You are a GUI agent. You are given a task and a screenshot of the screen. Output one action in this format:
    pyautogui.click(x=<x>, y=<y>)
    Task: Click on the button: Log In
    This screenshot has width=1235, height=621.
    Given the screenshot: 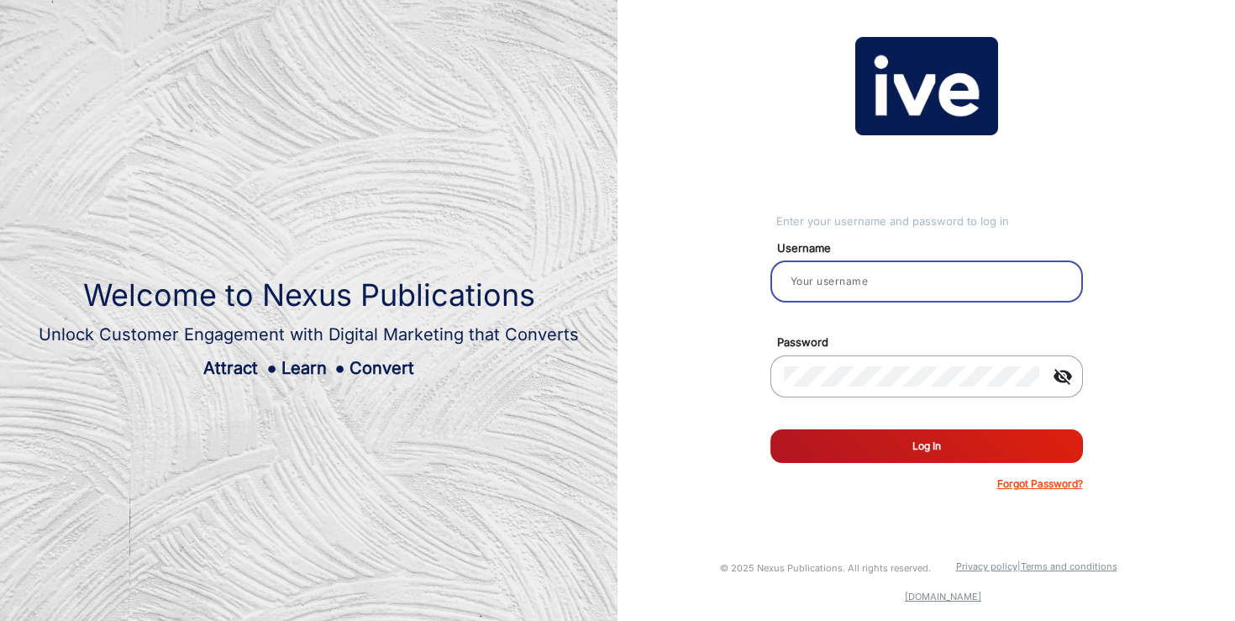 What is the action you would take?
    pyautogui.click(x=927, y=446)
    